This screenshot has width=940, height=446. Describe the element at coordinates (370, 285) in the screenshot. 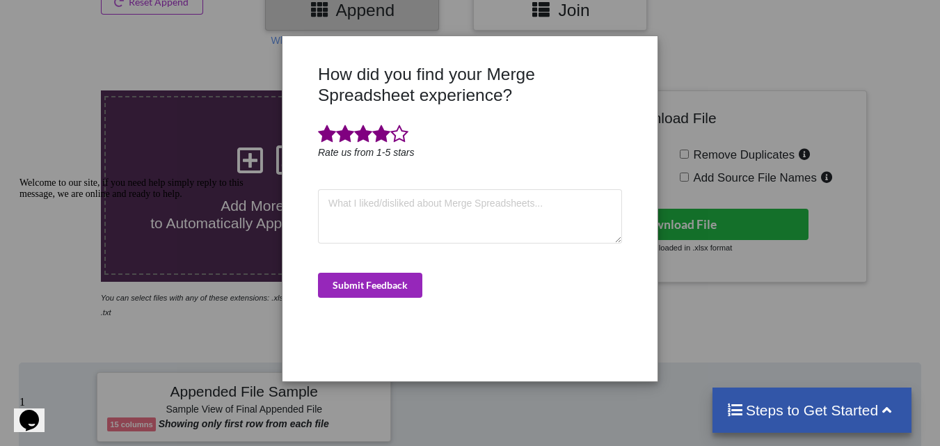

I see `button: Submit Feedback` at that location.